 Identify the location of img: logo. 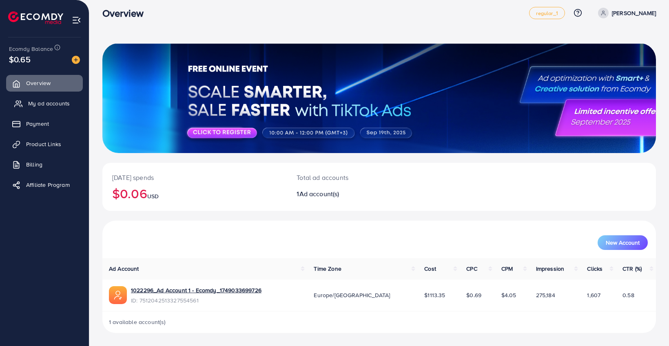
(35, 18).